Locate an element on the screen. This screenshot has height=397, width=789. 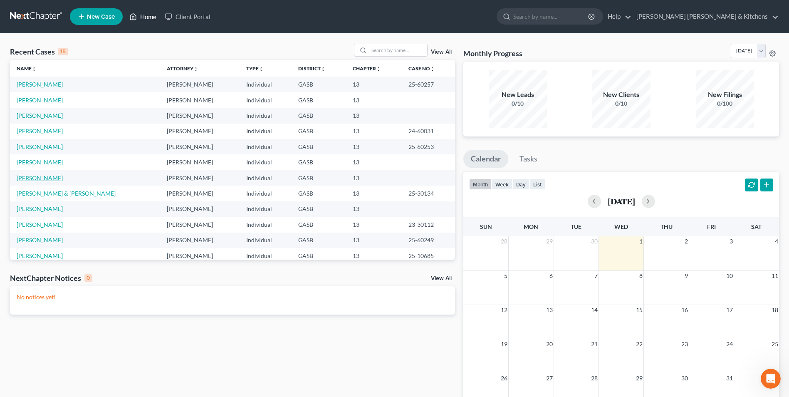
div: 0 is located at coordinates (88, 278).